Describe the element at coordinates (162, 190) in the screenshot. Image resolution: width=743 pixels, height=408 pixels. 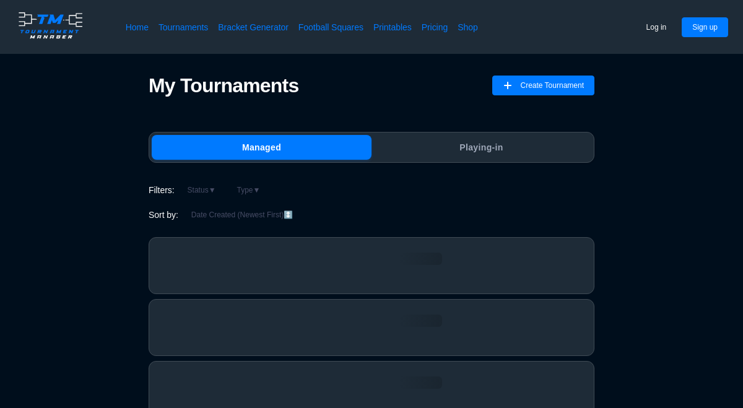
I see `span: Filters:` at that location.